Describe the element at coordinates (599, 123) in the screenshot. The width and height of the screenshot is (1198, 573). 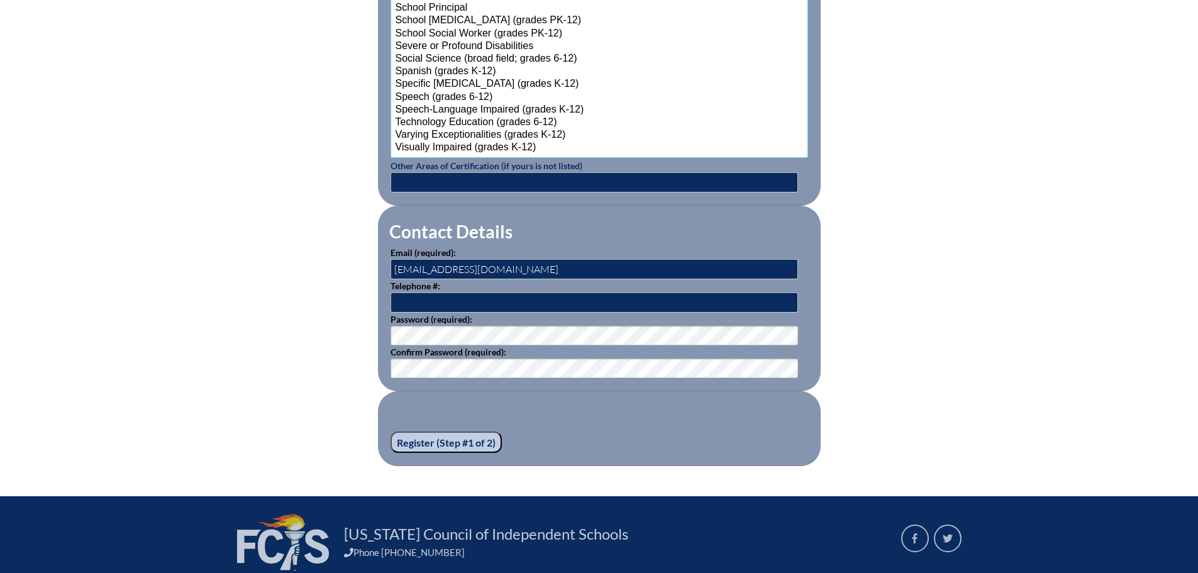
I see `option: Technology Education (grades 6-12)` at that location.